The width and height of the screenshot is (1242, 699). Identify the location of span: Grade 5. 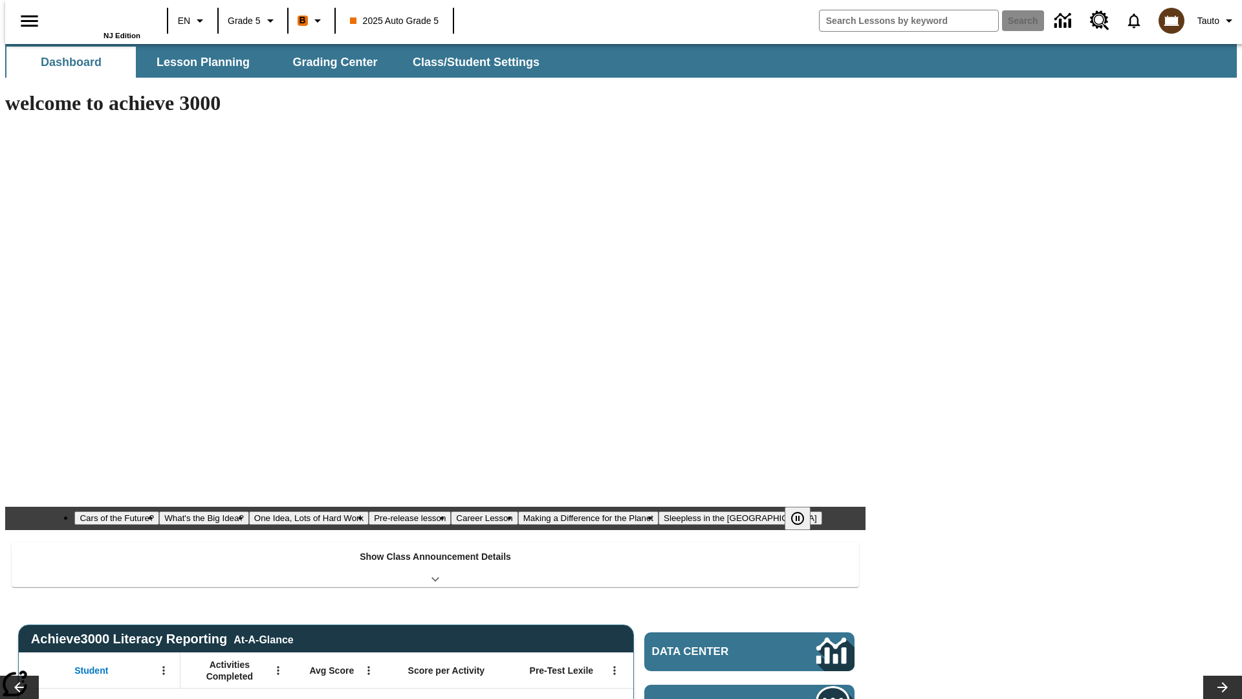
(244, 21).